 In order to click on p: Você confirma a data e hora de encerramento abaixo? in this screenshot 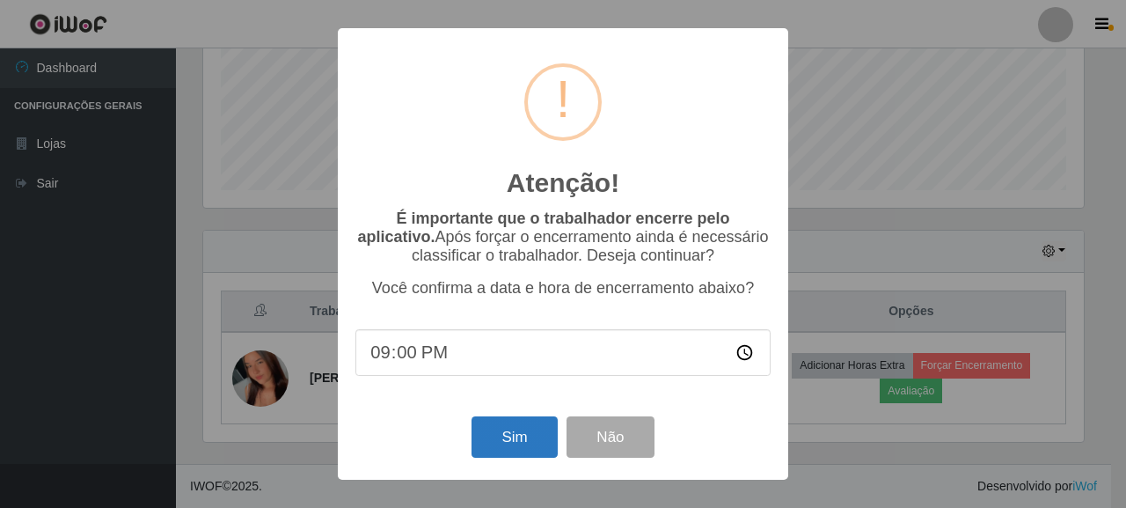, I will do `click(563, 288)`.